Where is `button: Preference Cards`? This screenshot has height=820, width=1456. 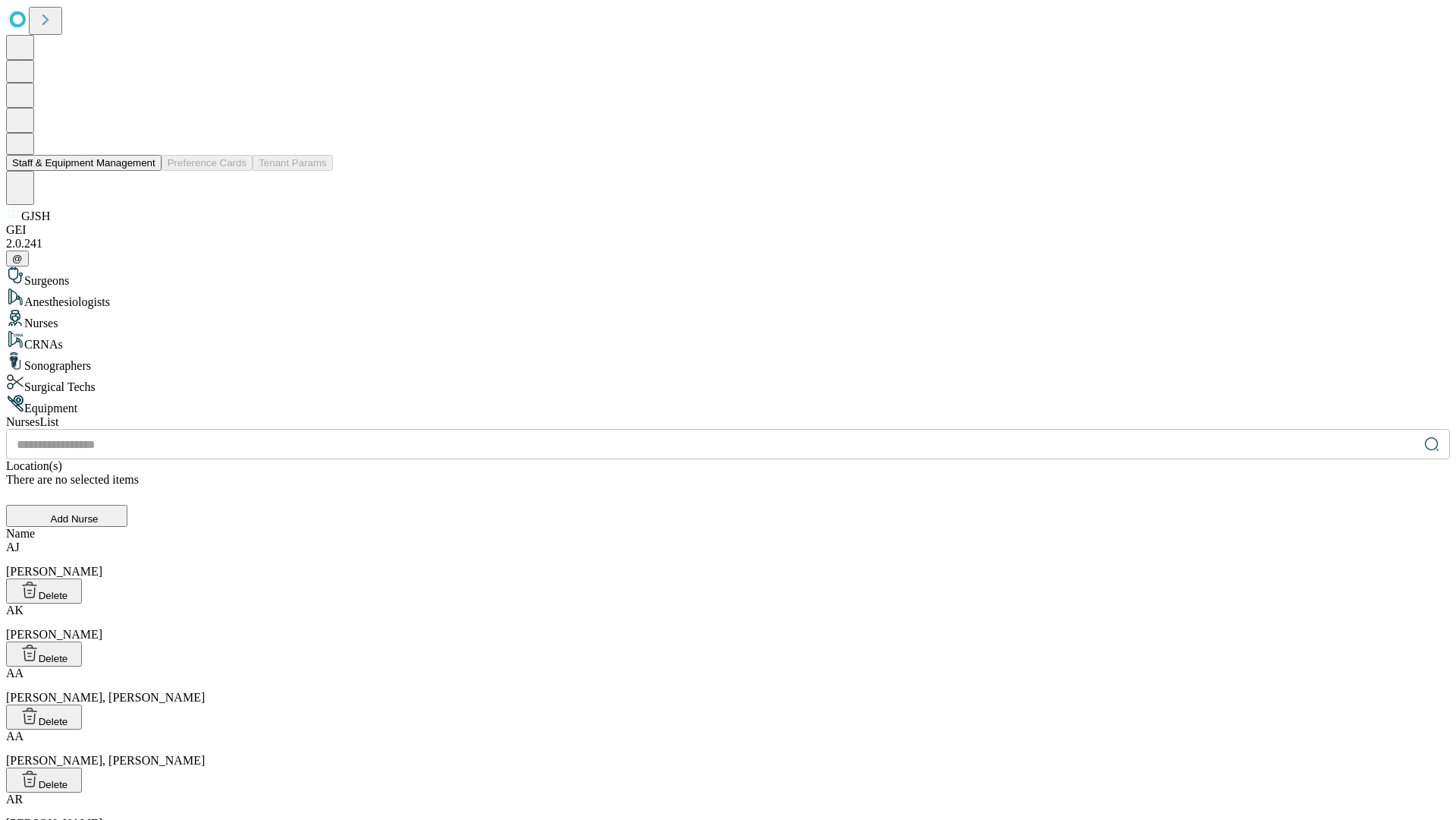
button: Preference Cards is located at coordinates (207, 162).